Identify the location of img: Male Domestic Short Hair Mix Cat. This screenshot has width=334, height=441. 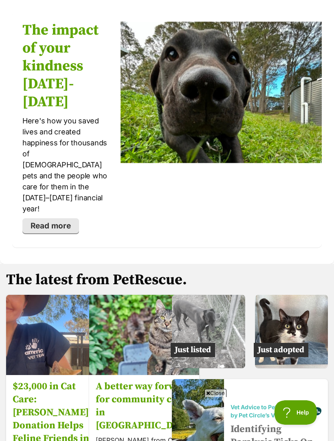
(291, 331).